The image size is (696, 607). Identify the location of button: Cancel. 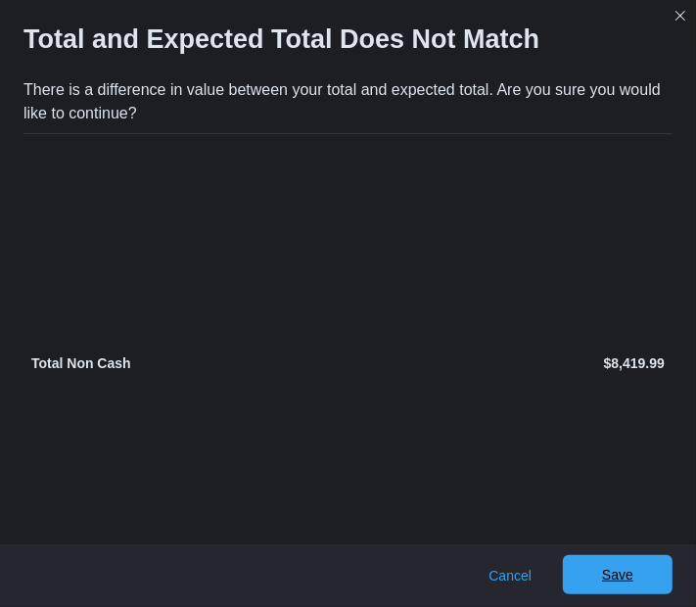
(510, 576).